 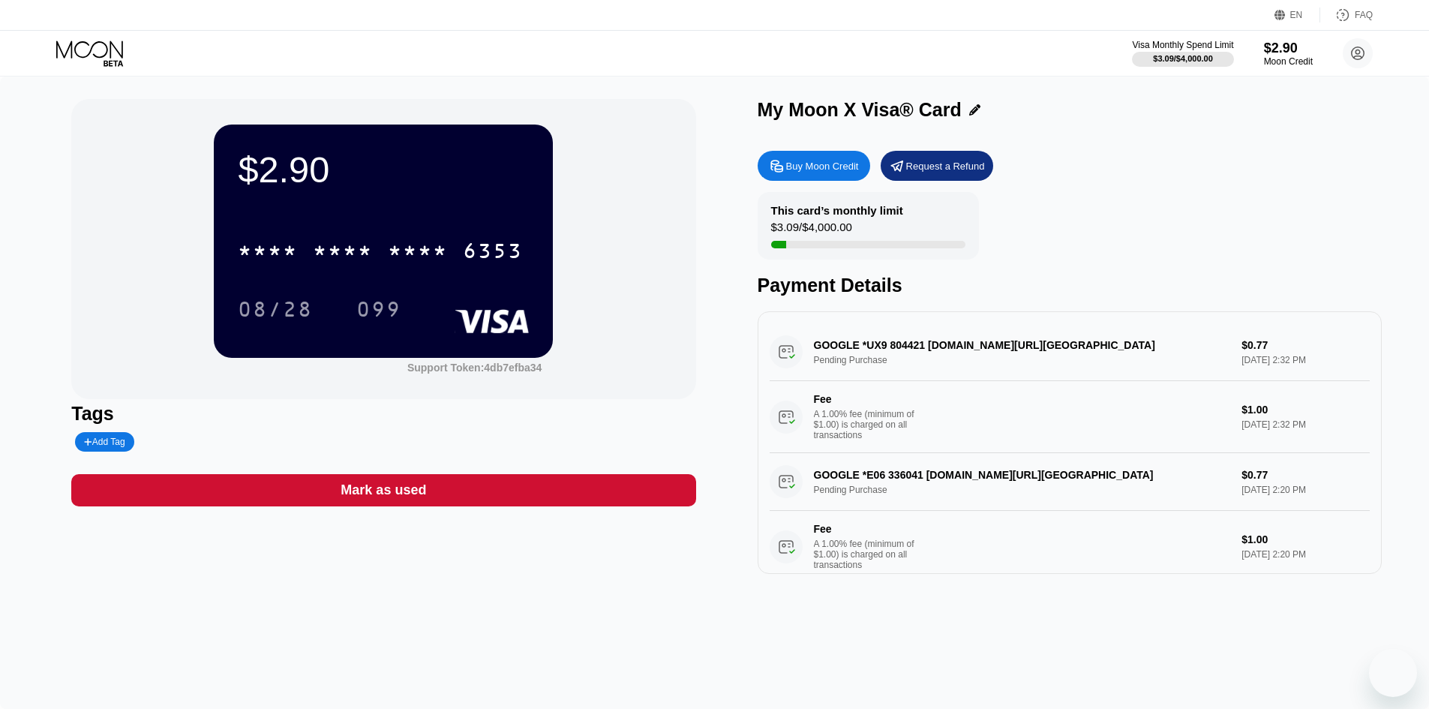 I want to click on div: $2.90Moon Credit, so click(x=1288, y=53).